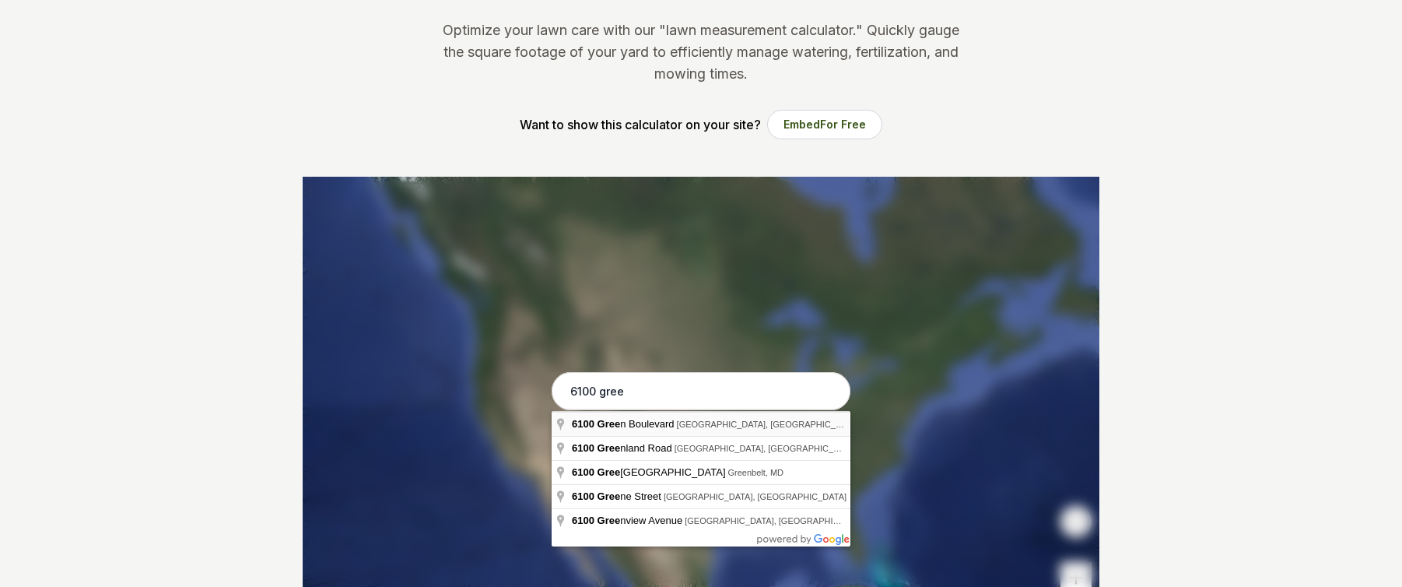 This screenshot has width=1402, height=587. Describe the element at coordinates (756, 472) in the screenshot. I see `span: Greenbelt, MD` at that location.